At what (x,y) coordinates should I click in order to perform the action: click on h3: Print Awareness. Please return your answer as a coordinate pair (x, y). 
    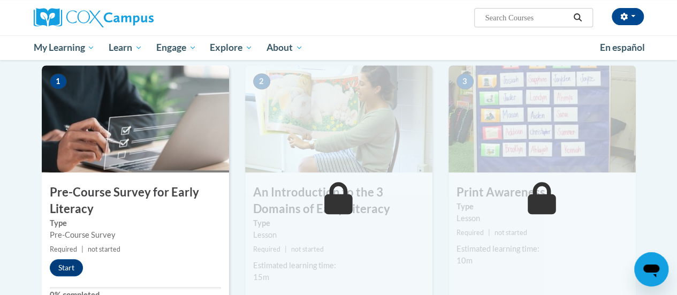
    Looking at the image, I should click on (543, 192).